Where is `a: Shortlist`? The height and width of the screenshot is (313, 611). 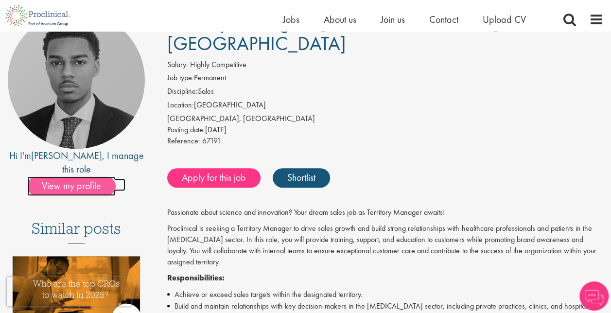 a: Shortlist is located at coordinates (301, 178).